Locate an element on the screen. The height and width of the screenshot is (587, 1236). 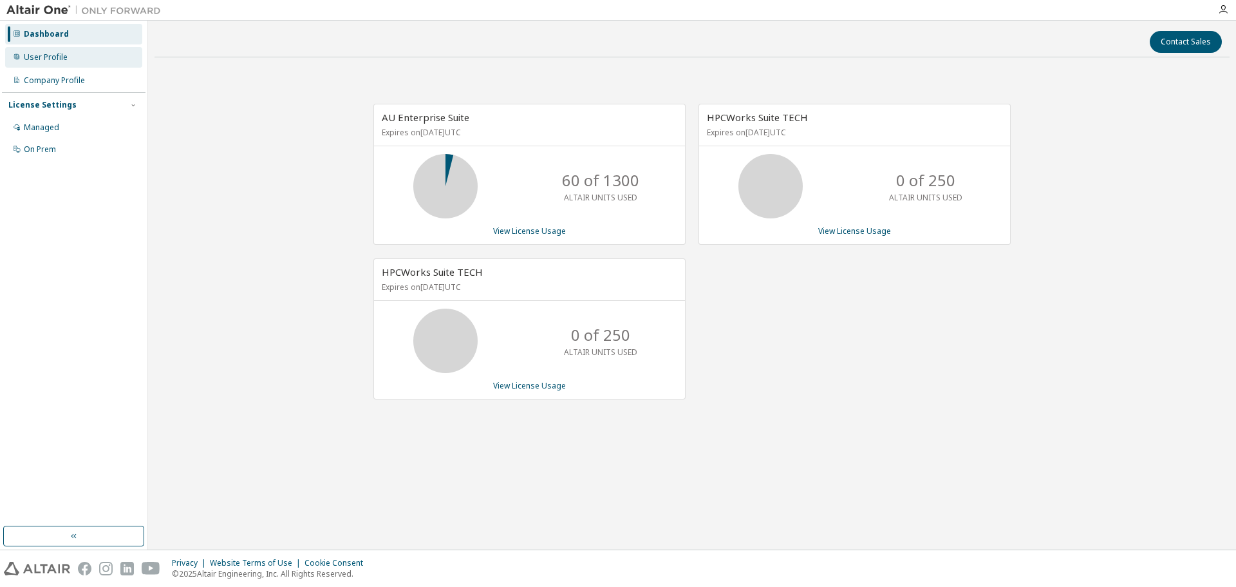
div: Website Terms of Use is located at coordinates (257, 563).